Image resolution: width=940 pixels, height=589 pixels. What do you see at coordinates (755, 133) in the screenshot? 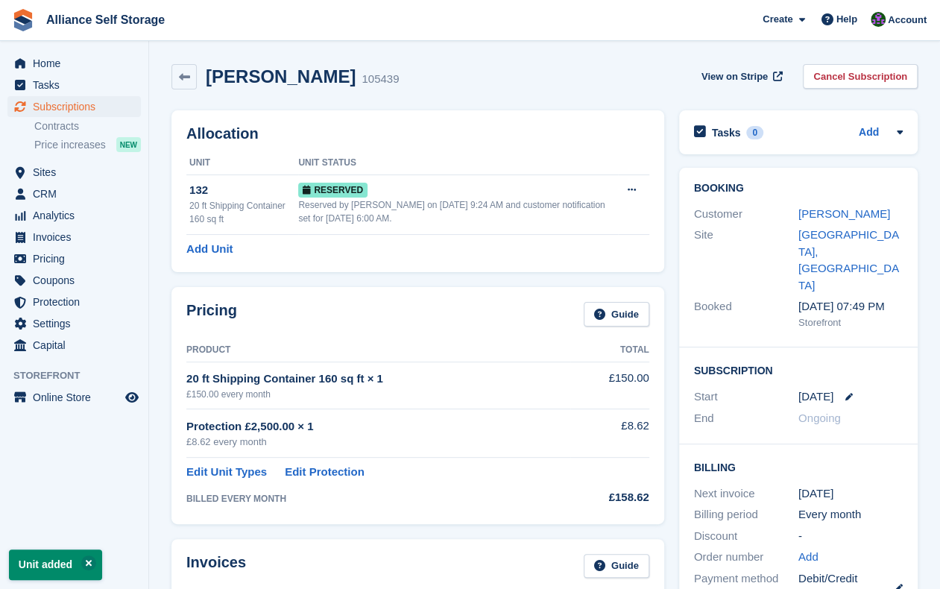
I see `div: 0` at bounding box center [755, 133].